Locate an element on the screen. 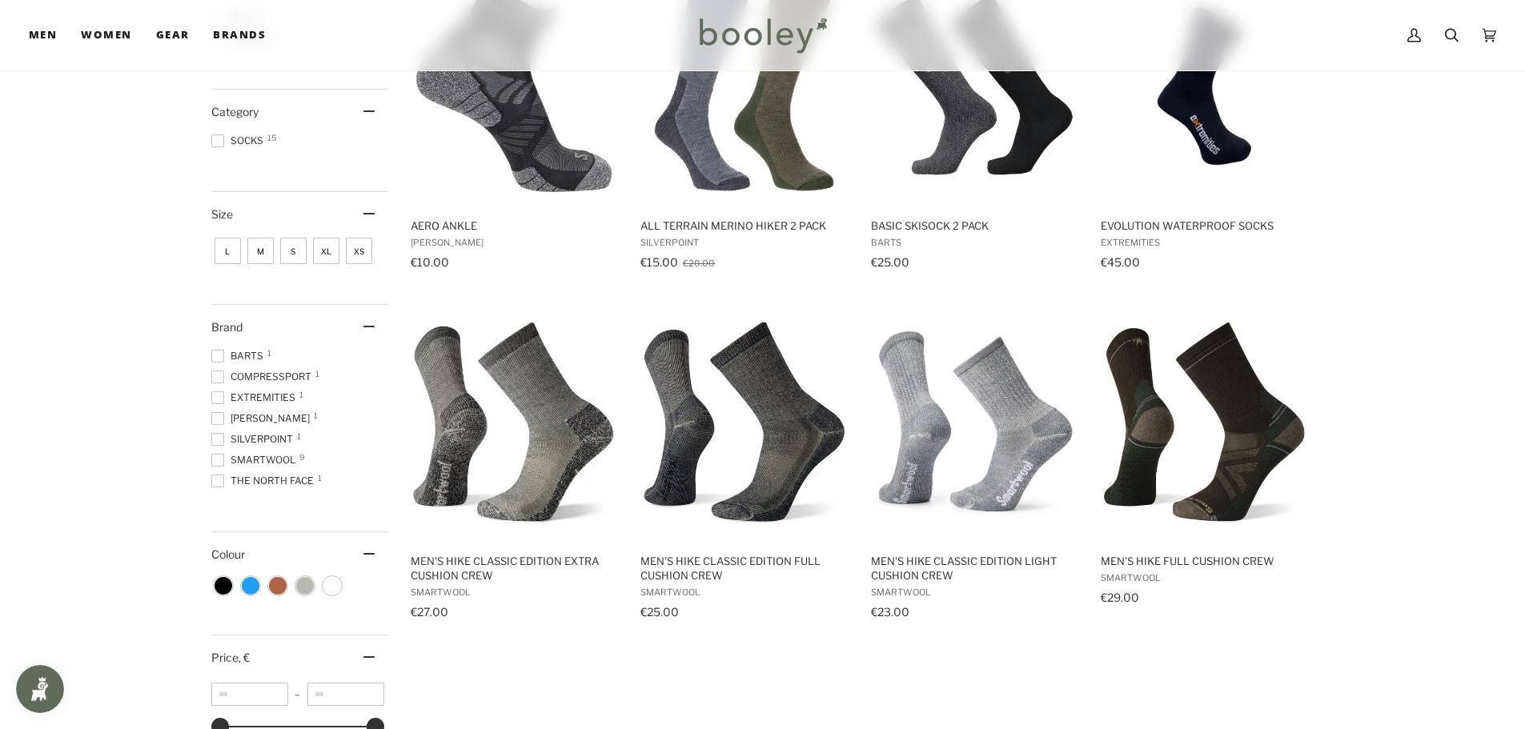  span: Brand is located at coordinates (227, 327).